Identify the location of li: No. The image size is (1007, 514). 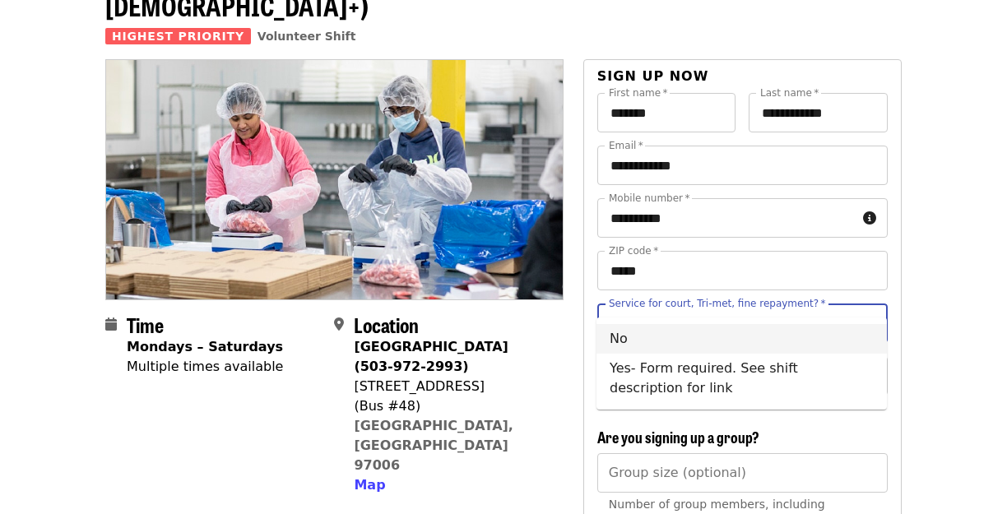
(741, 339).